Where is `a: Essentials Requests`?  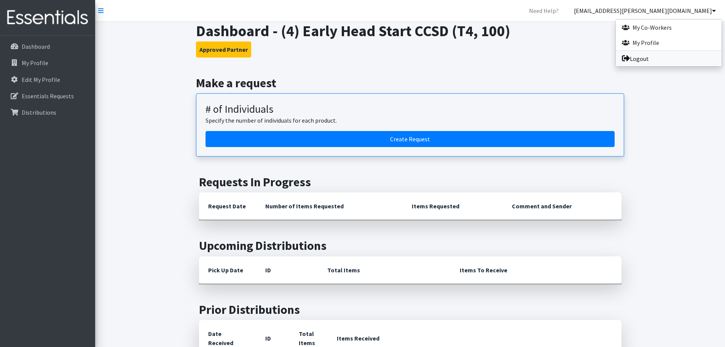 a: Essentials Requests is located at coordinates (48, 96).